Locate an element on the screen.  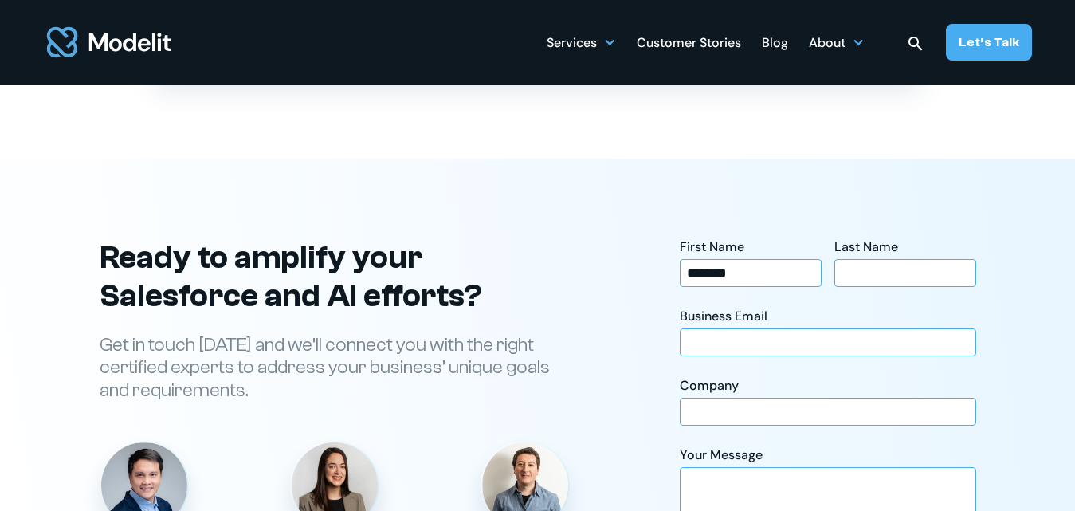
div: First Name is located at coordinates (750, 247).